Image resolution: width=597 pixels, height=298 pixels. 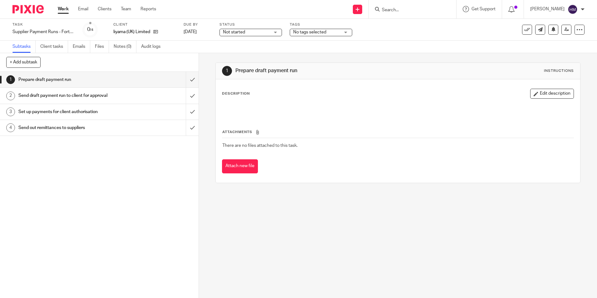 What do you see at coordinates (24, 46) in the screenshot?
I see `a: Subtasks` at bounding box center [24, 46].